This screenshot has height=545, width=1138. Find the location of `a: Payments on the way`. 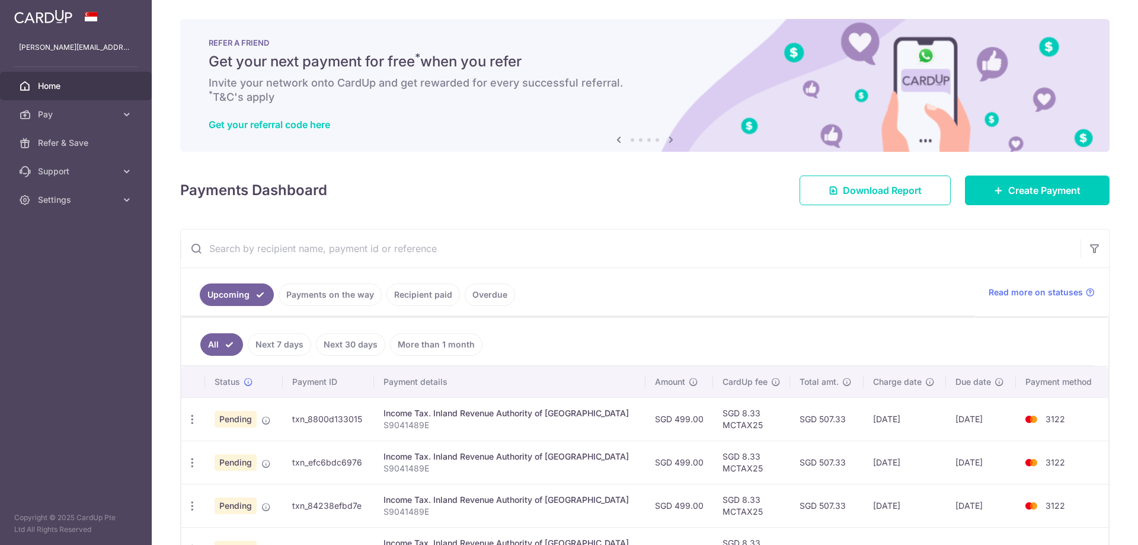

a: Payments on the way is located at coordinates (330, 295).